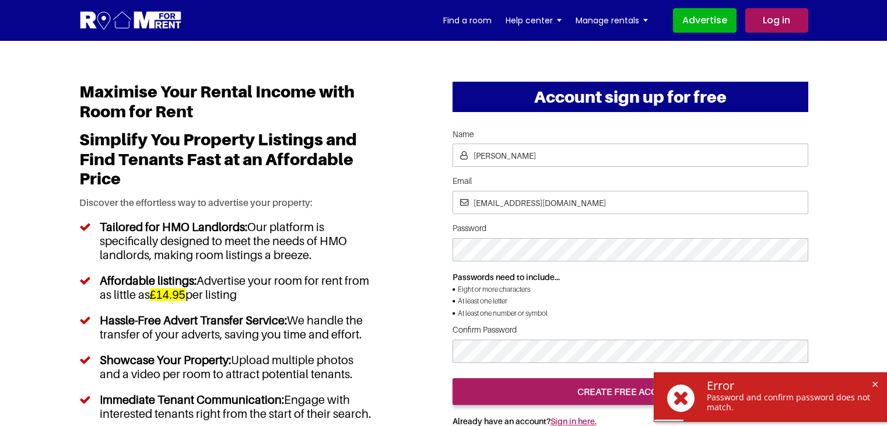  I want to click on a: Advertise, so click(704, 20).